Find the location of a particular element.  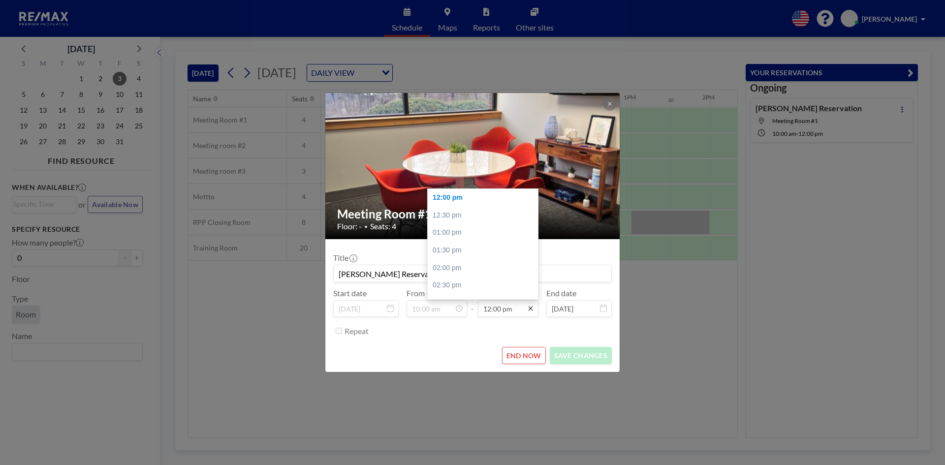

div: 12:00 pm is located at coordinates (486, 198).